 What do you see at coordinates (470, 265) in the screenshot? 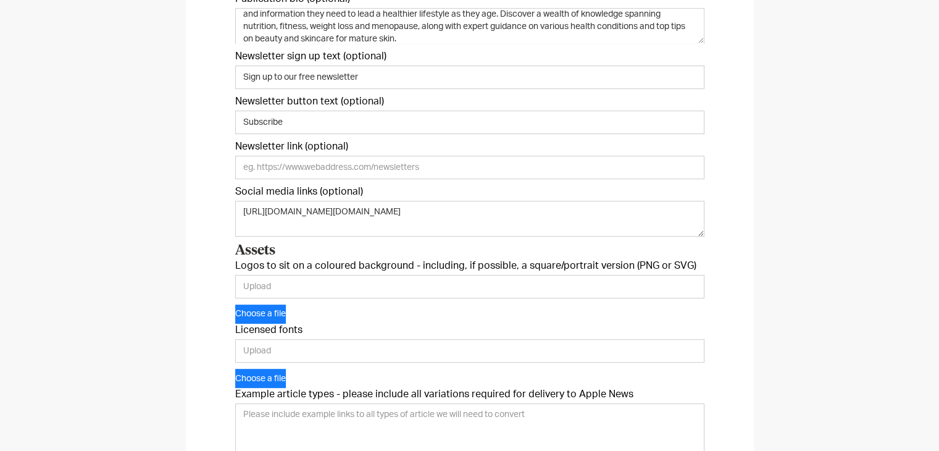
I see `label: Logos to sit on a coloured background - including, if possible, a square/portrait version (PNG or...` at bounding box center [470, 265].